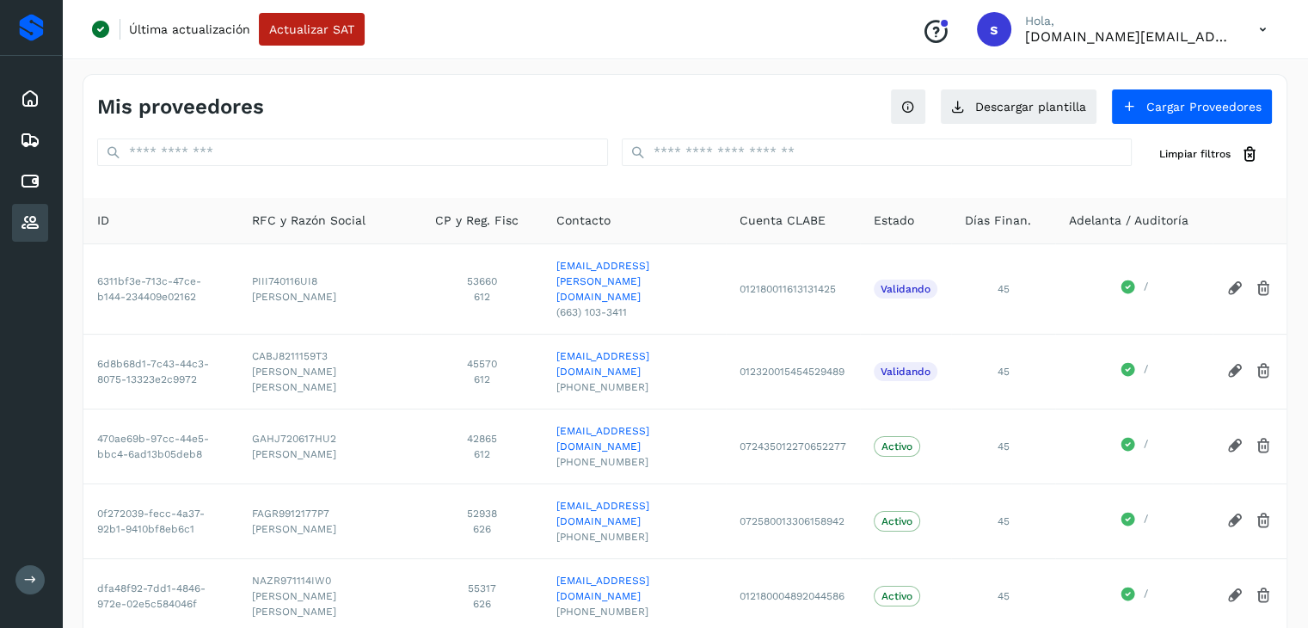 The width and height of the screenshot is (1308, 628). Describe the element at coordinates (482, 514) in the screenshot. I see `span: 52938` at that location.